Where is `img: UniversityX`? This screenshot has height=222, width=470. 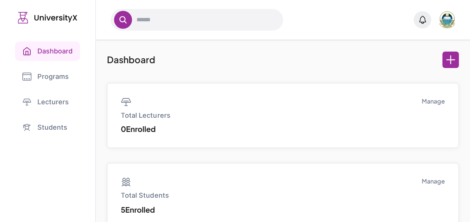
img: UniversityX is located at coordinates (47, 18).